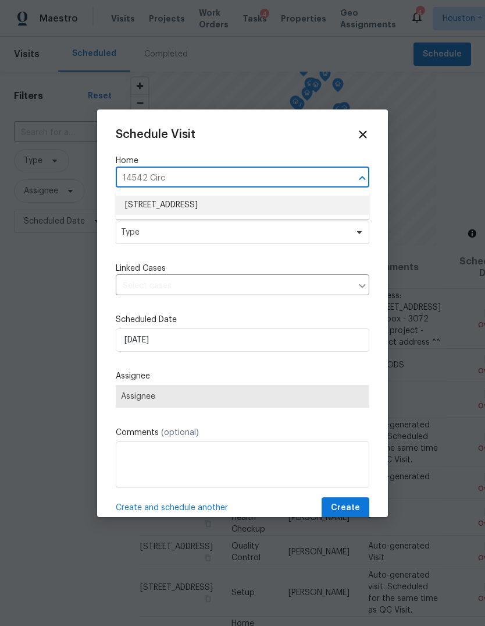 The height and width of the screenshot is (626, 485). What do you see at coordinates (155, 134) in the screenshot?
I see `span: Schedule Visit` at bounding box center [155, 134].